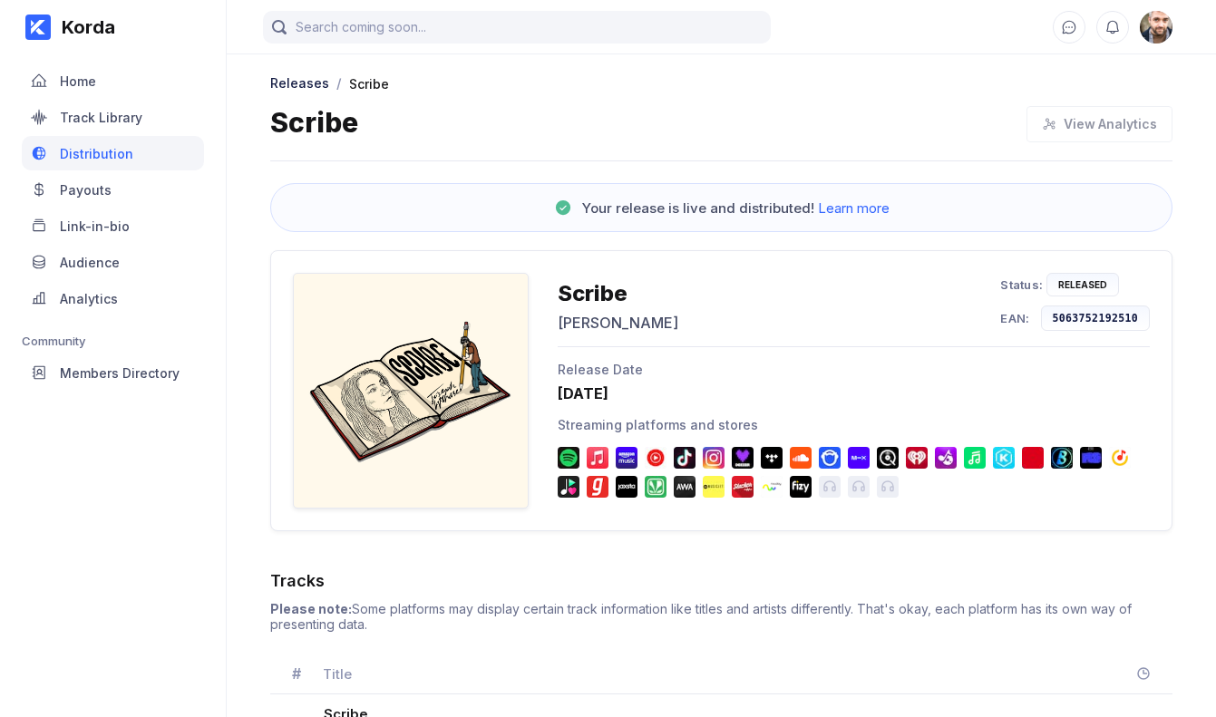 This screenshot has width=1216, height=717. I want to click on div: Releases, so click(299, 82).